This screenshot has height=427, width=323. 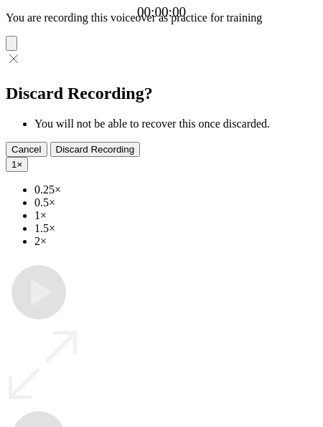 I want to click on li: 0.25×, so click(x=176, y=190).